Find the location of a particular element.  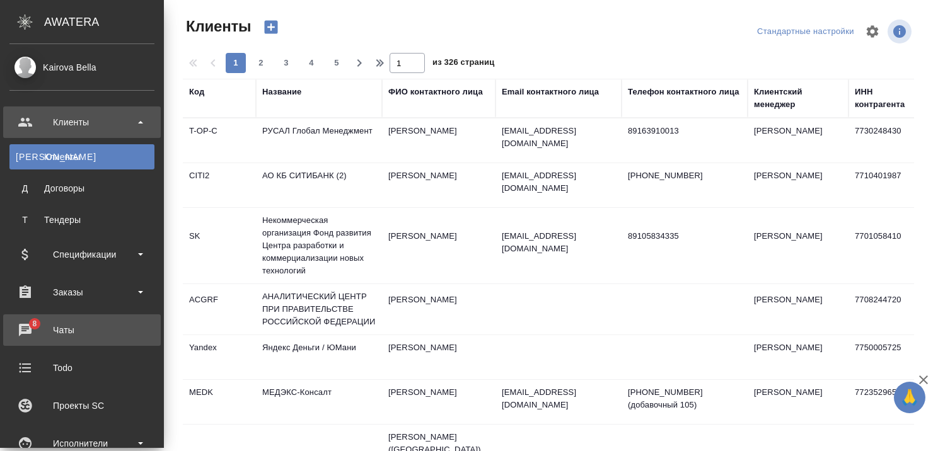

td: Яндекс Деньги / ЮМани is located at coordinates (319, 357).